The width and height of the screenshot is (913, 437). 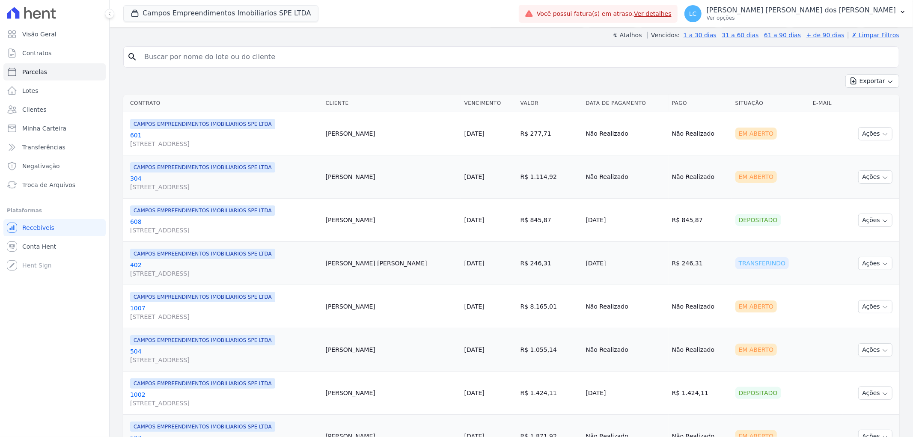 What do you see at coordinates (54, 53) in the screenshot?
I see `a: Contratos` at bounding box center [54, 53].